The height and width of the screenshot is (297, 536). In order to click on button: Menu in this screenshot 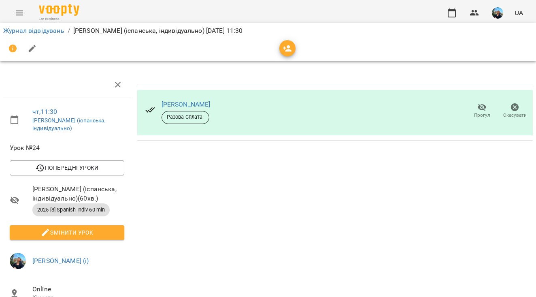, I will do `click(19, 13)`.